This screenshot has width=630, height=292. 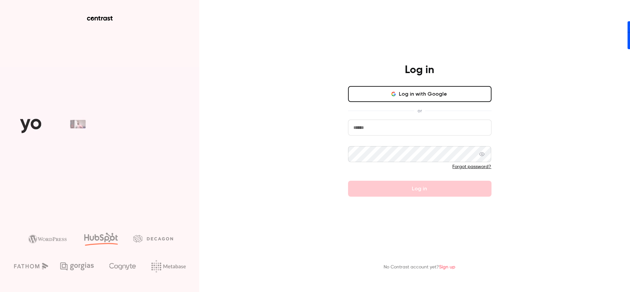 I want to click on span: or, so click(x=420, y=111).